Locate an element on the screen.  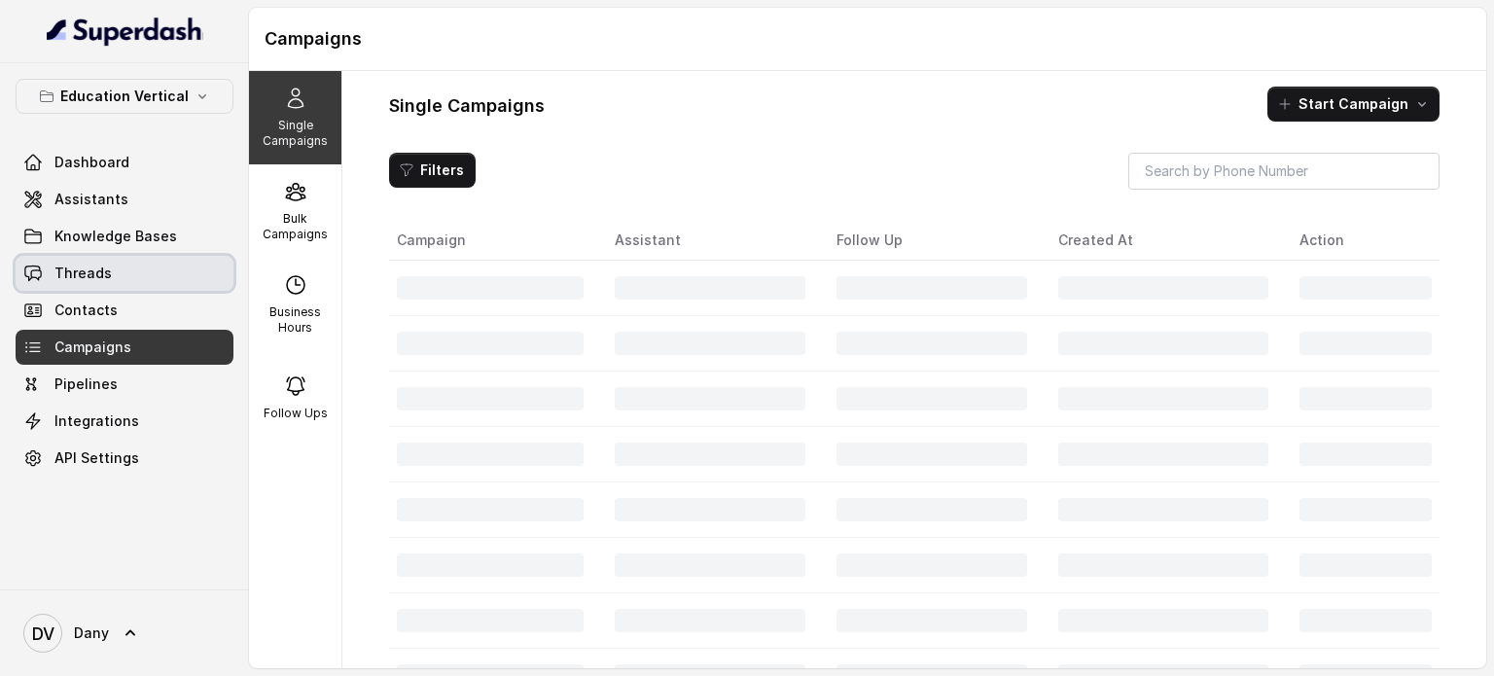
text: DV is located at coordinates (43, 633).